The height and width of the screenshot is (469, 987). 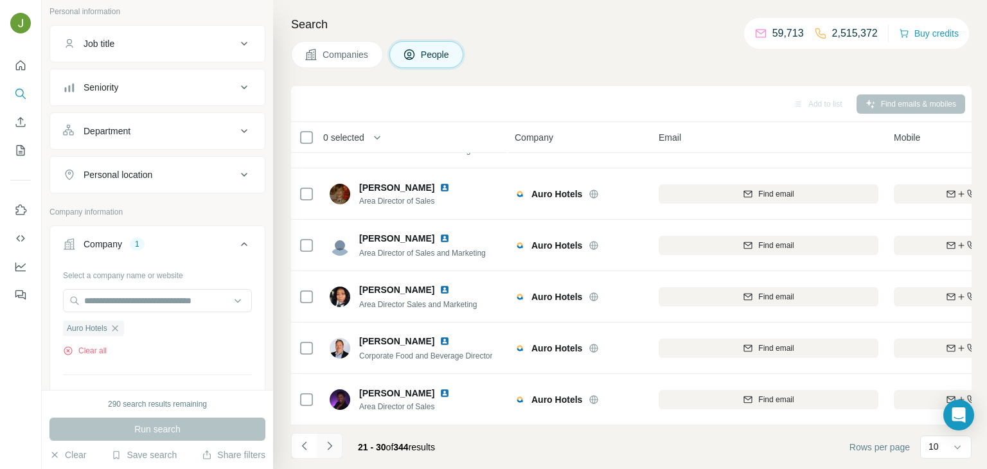 What do you see at coordinates (907, 138) in the screenshot?
I see `span: Mobile` at bounding box center [907, 138].